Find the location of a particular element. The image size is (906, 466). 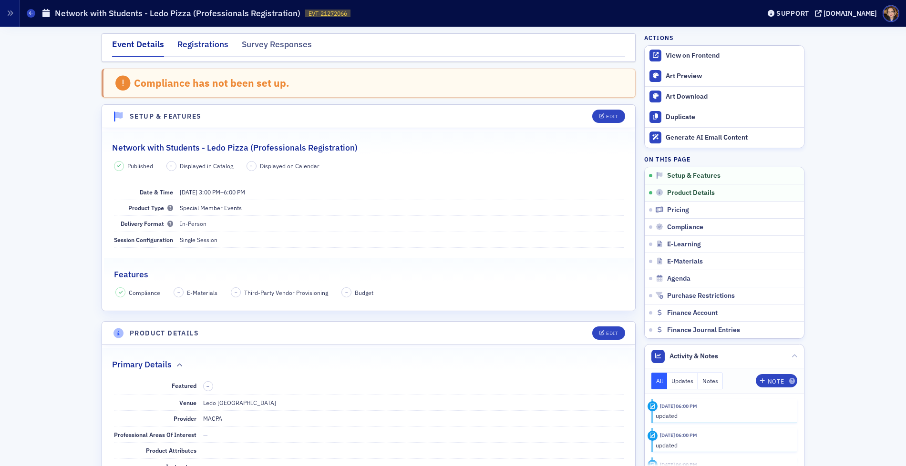

span: Product Type is located at coordinates (151, 208).